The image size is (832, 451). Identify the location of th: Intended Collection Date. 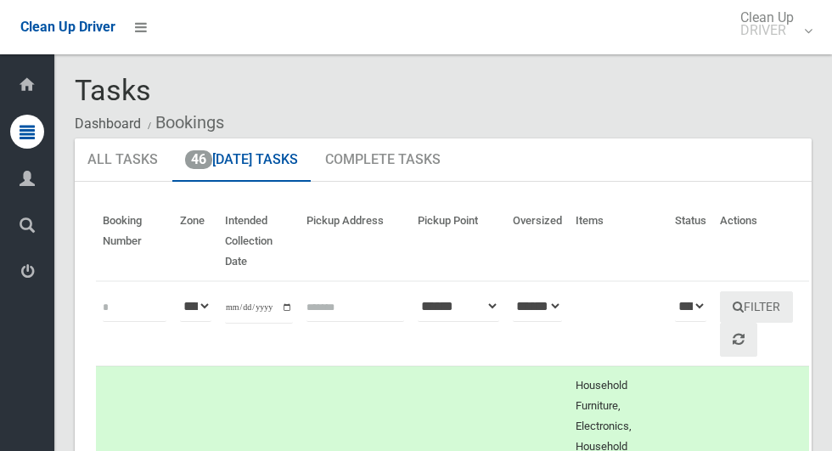
(259, 241).